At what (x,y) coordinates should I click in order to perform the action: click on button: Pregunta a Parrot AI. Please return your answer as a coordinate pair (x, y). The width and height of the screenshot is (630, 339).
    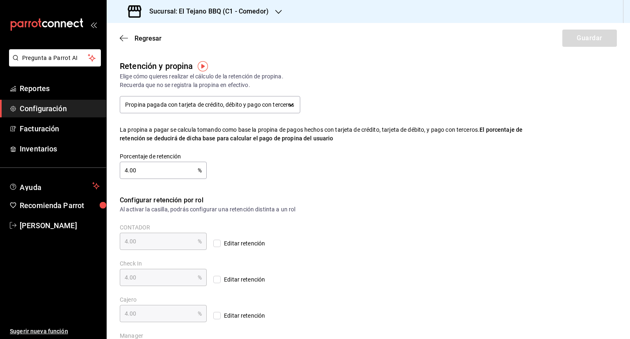
    Looking at the image, I should click on (55, 58).